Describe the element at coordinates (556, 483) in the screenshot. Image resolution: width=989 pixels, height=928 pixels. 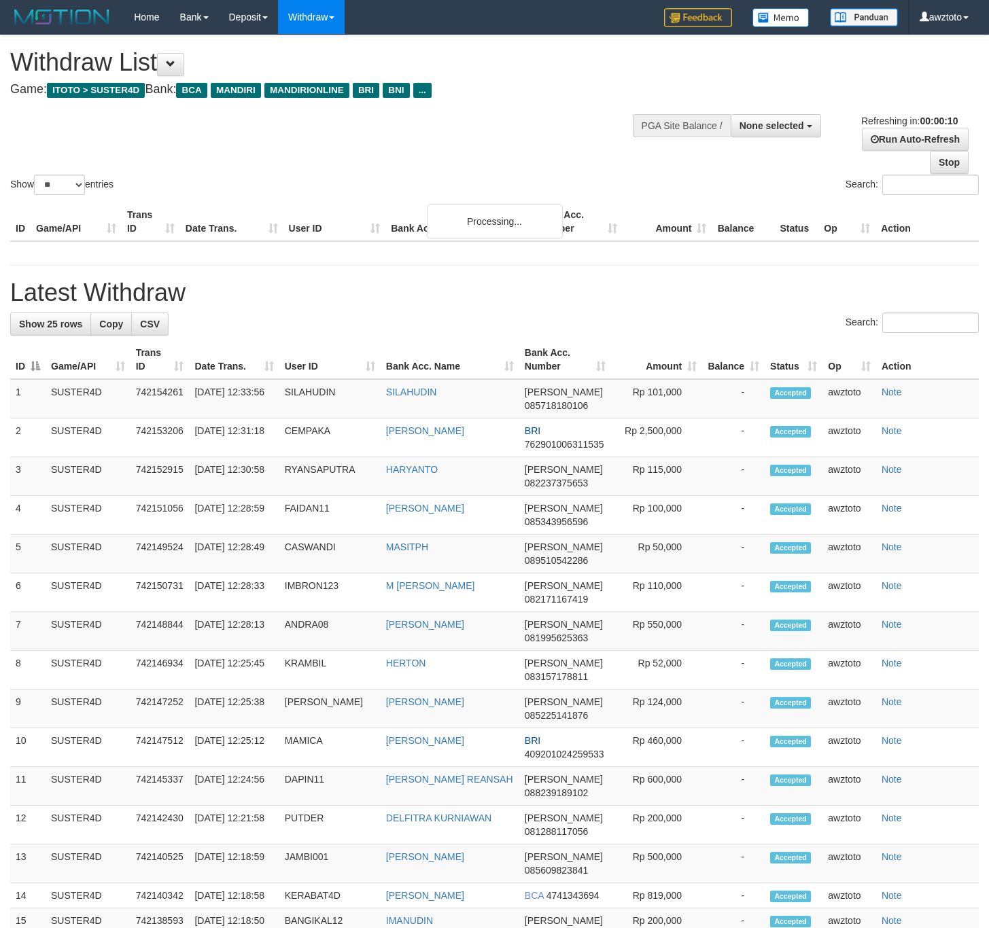
I see `span: Copy 082237375653 to clipboard` at that location.